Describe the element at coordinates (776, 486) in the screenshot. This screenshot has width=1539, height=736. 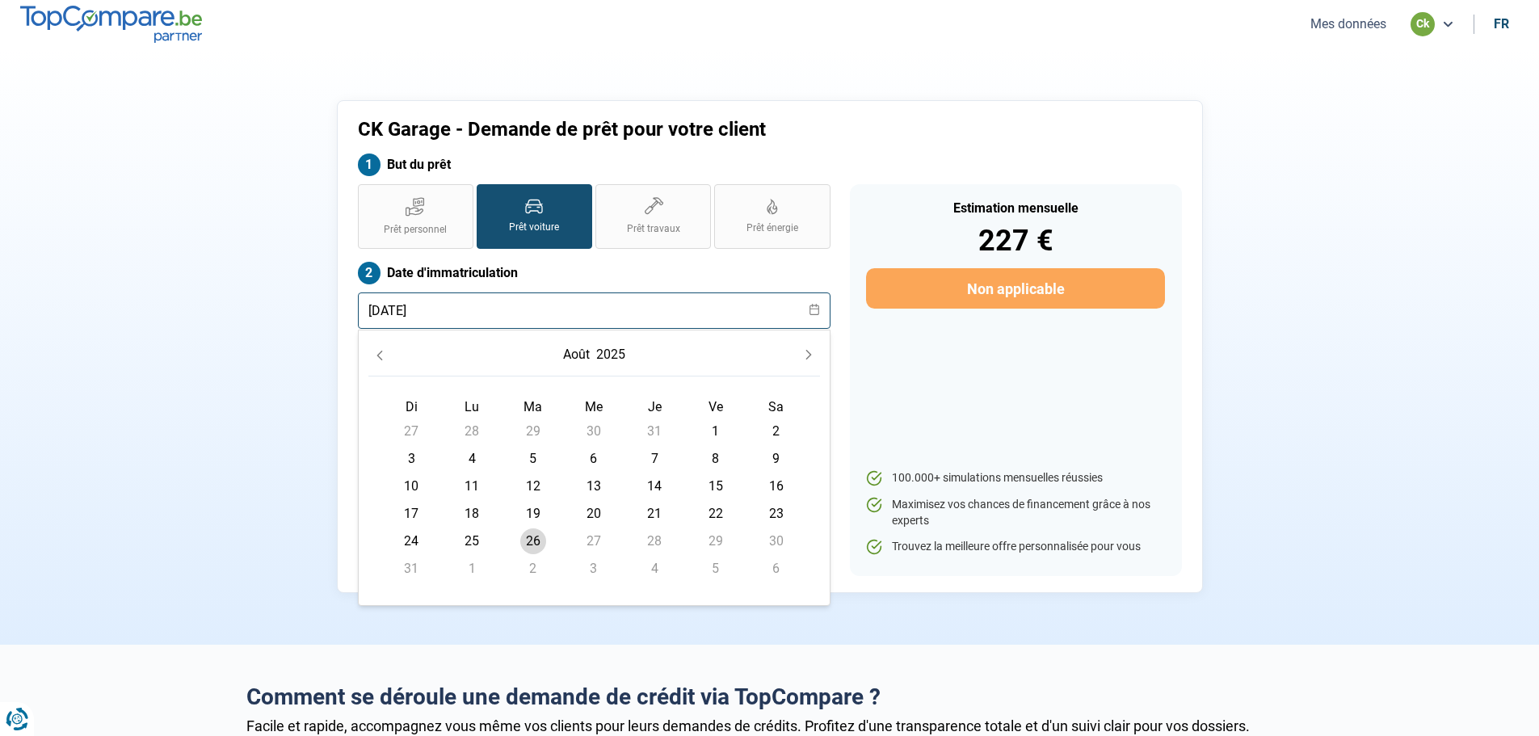
I see `span: 16` at that location.